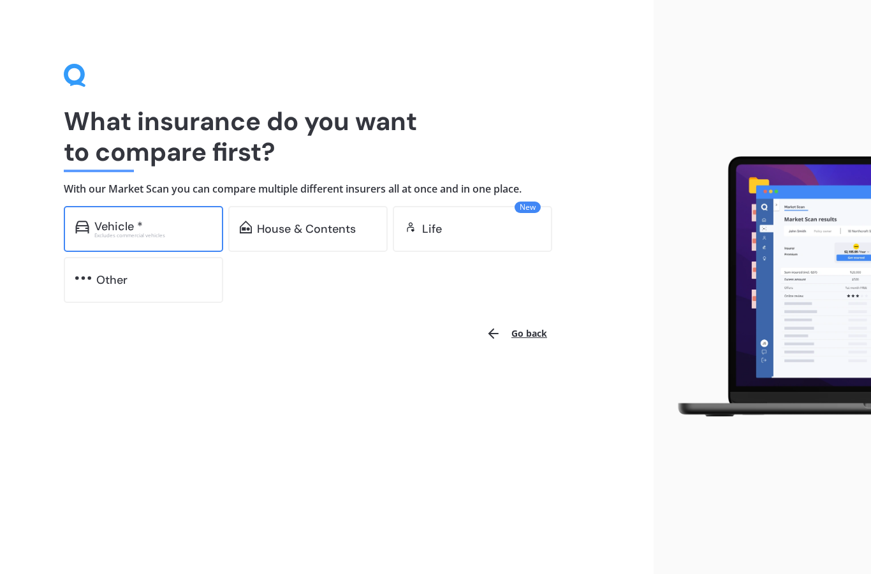 The width and height of the screenshot is (871, 574). Describe the element at coordinates (246, 227) in the screenshot. I see `img: home-and-contents.b802091223b8502ef2dd.svg` at that location.